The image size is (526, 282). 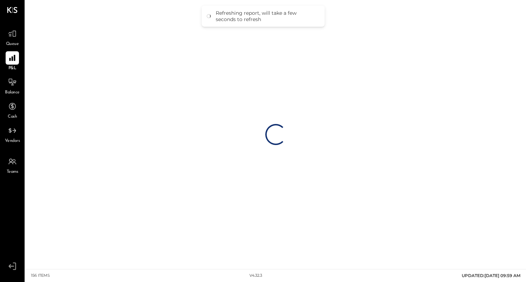 What do you see at coordinates (12, 86) in the screenshot?
I see `a: Balance` at bounding box center [12, 86].